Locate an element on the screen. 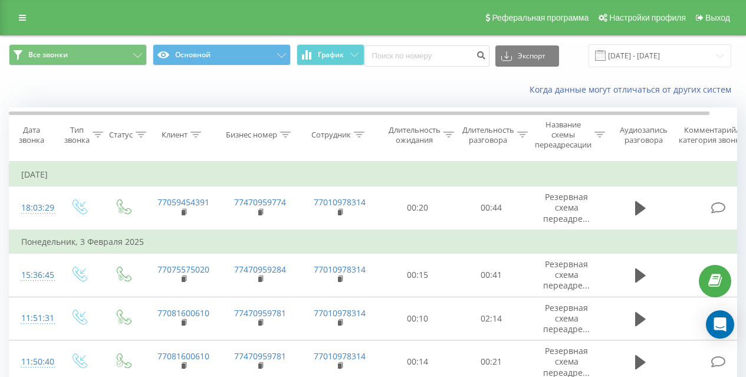 The width and height of the screenshot is (746, 377). td: 02:14 is located at coordinates (491, 319).